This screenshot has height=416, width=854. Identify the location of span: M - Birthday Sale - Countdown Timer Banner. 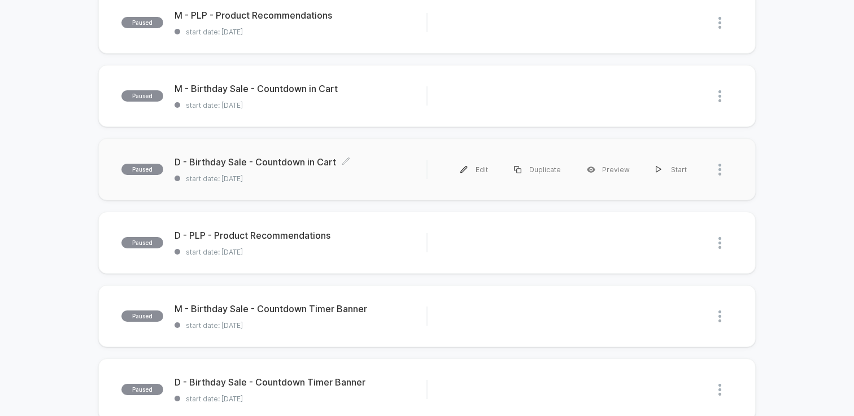
(301, 309).